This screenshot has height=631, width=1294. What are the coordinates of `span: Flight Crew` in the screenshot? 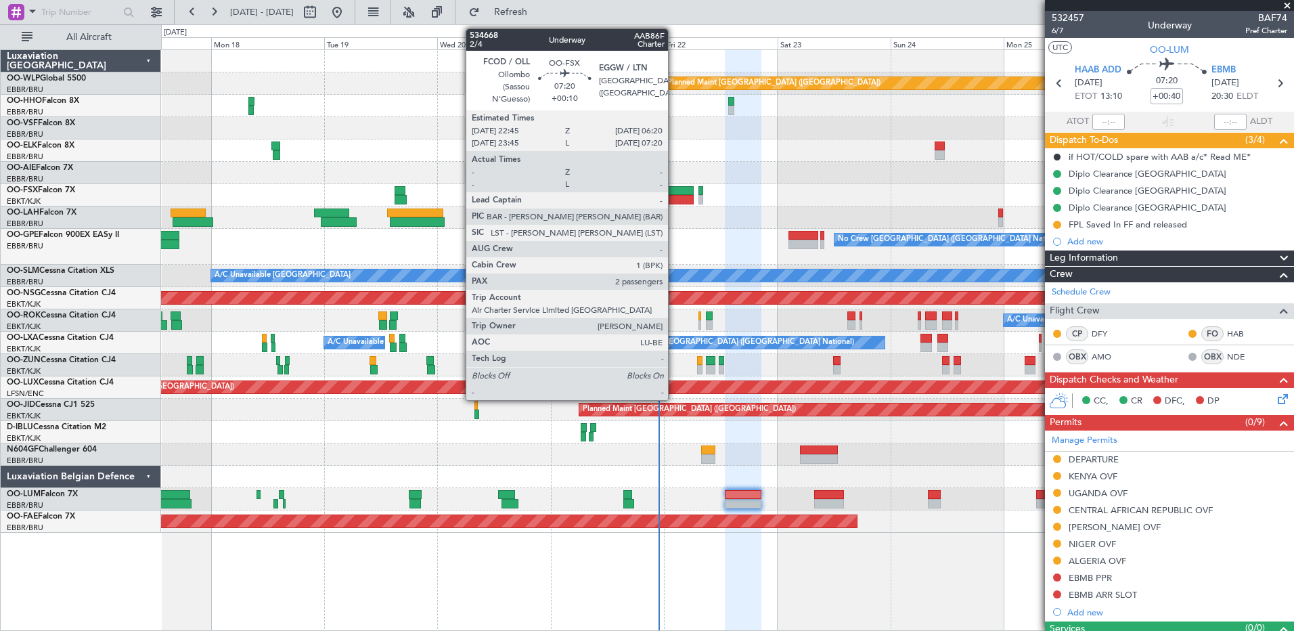 It's located at (1075, 311).